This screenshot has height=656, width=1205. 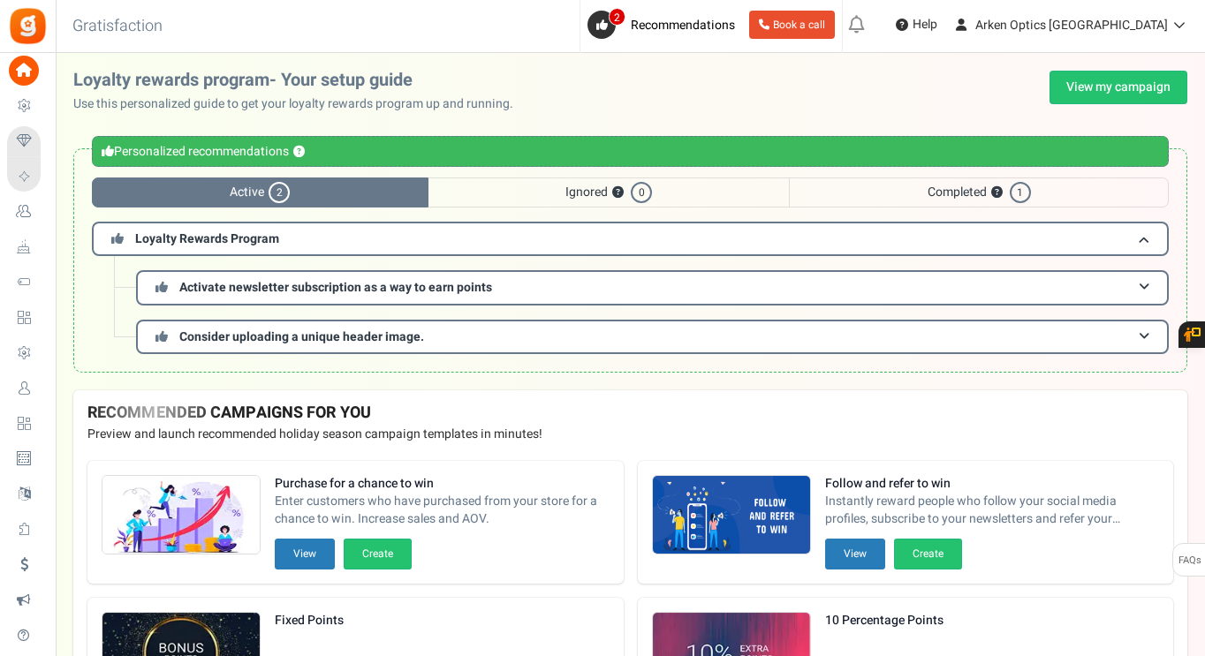 What do you see at coordinates (442, 511) in the screenshot?
I see `span: Enter customers who have purchased from your store for a chance to win. Increase sales and AOV.` at bounding box center [442, 511].